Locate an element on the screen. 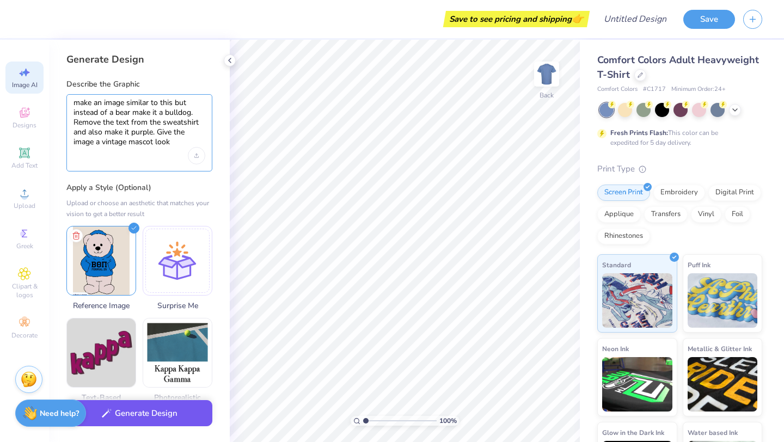 The image size is (784, 442). div: Print Type is located at coordinates (680, 169).